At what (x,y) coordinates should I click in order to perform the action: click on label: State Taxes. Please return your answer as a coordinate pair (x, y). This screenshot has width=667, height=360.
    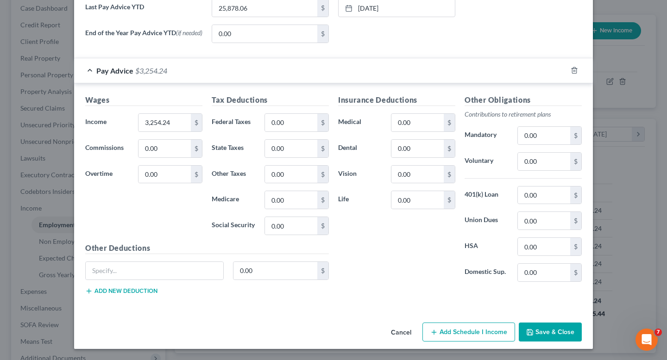
    Looking at the image, I should click on (233, 149).